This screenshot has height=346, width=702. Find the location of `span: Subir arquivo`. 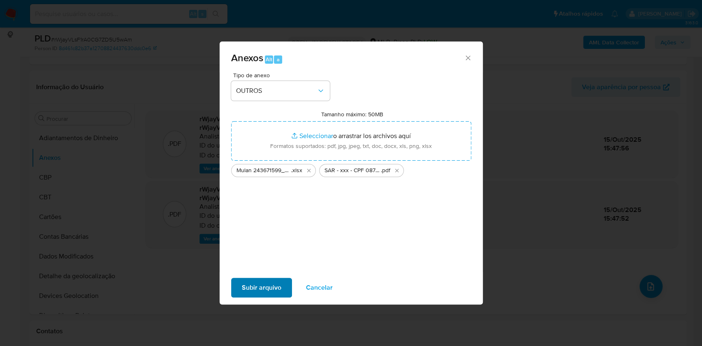

span: Subir arquivo is located at coordinates (261, 288).